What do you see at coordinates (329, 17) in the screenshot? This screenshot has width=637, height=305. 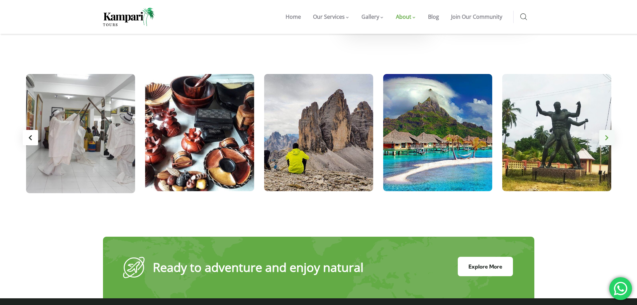 I see `span: Our Services` at bounding box center [329, 17].